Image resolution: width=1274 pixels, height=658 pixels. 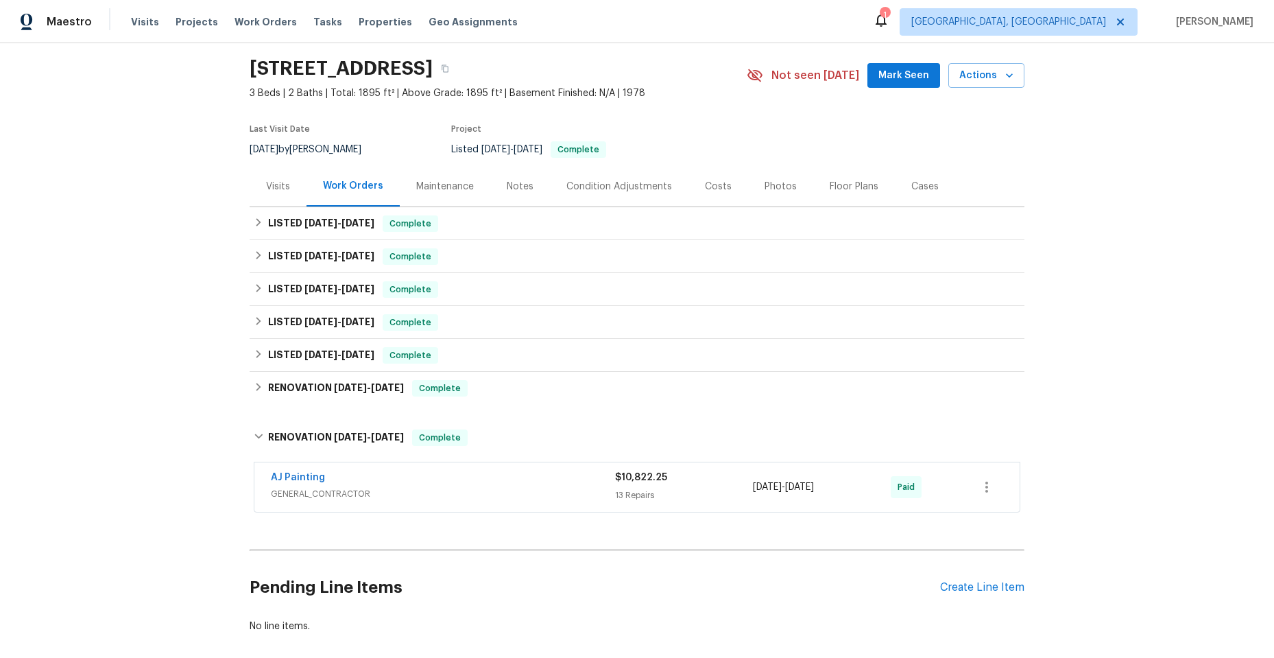 I want to click on span: Last Visit Date, so click(x=280, y=129).